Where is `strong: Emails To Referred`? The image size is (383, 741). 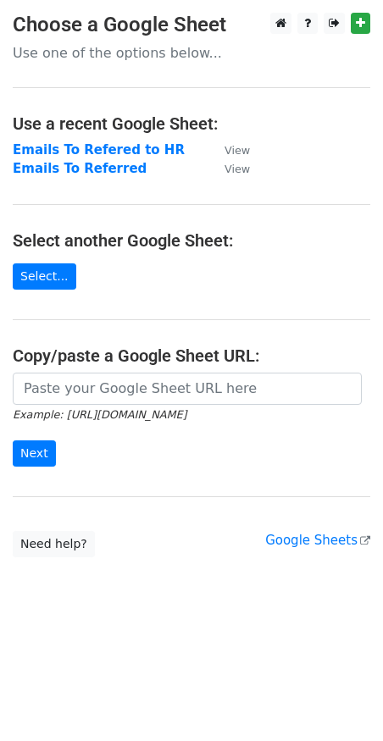
strong: Emails To Referred is located at coordinates (80, 169).